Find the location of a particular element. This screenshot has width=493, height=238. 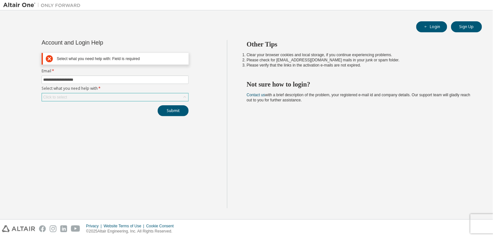

label: Email is located at coordinates (115, 71).